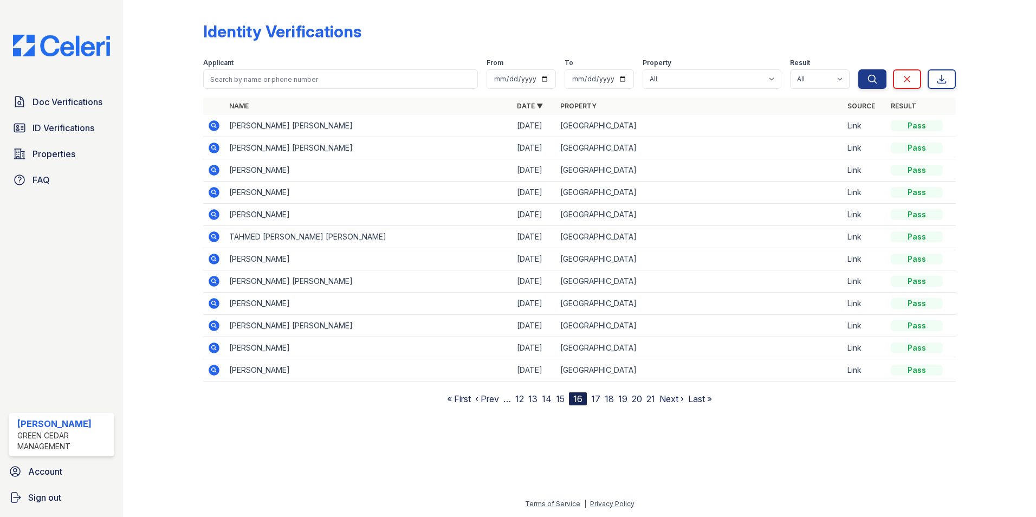  What do you see at coordinates (623, 399) in the screenshot?
I see `a: 19` at bounding box center [623, 399].